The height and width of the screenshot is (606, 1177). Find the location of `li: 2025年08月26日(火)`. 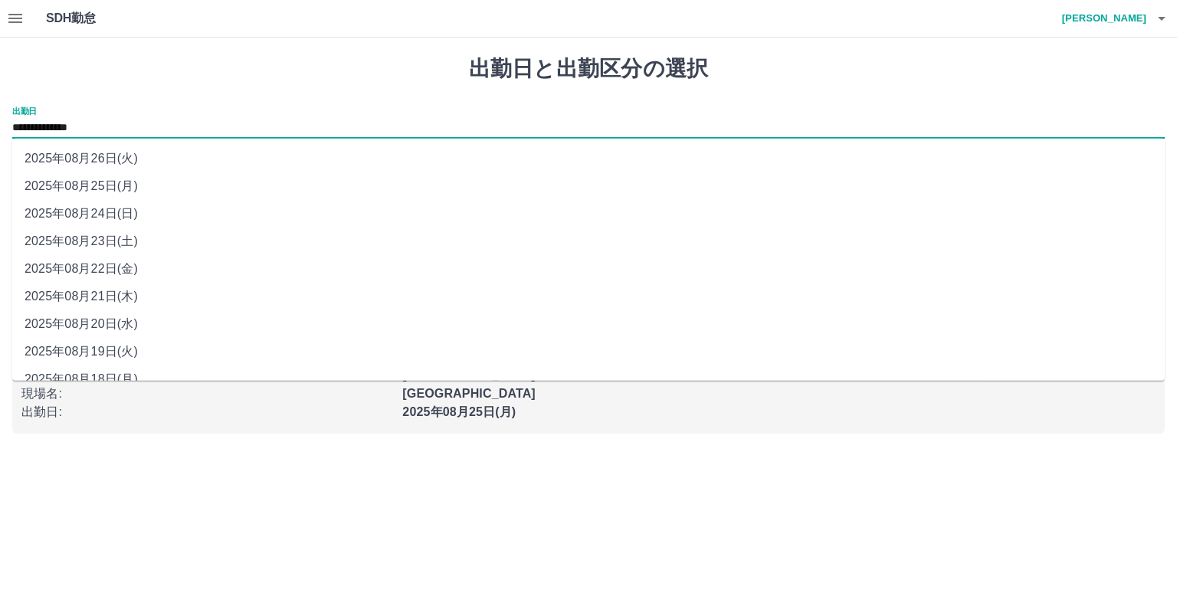

li: 2025年08月26日(火) is located at coordinates (589, 159).